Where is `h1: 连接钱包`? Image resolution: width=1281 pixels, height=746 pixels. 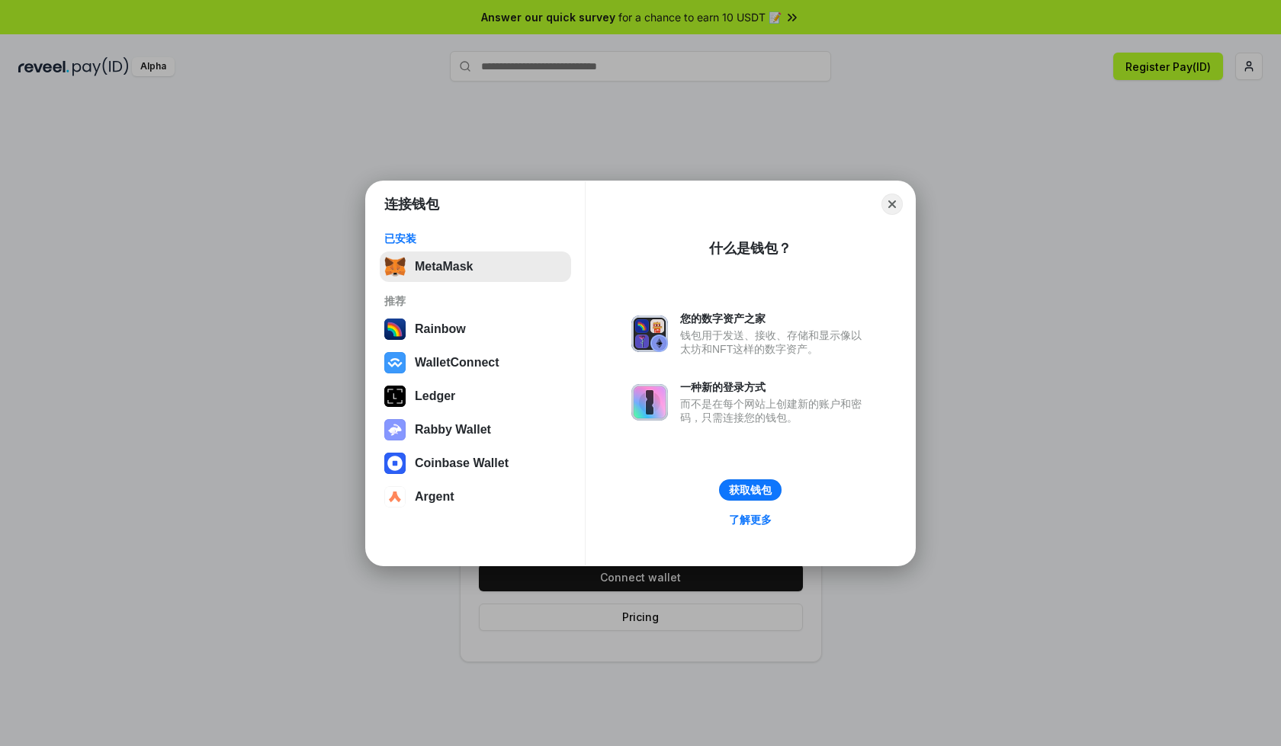
h1: 连接钱包 is located at coordinates (412, 204).